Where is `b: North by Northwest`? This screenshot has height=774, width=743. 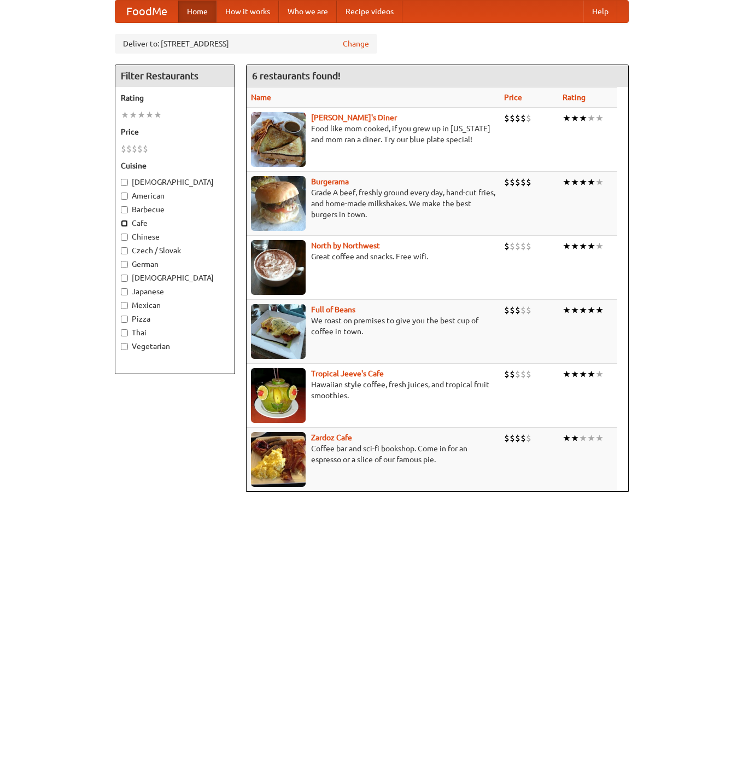 b: North by Northwest is located at coordinates (346, 246).